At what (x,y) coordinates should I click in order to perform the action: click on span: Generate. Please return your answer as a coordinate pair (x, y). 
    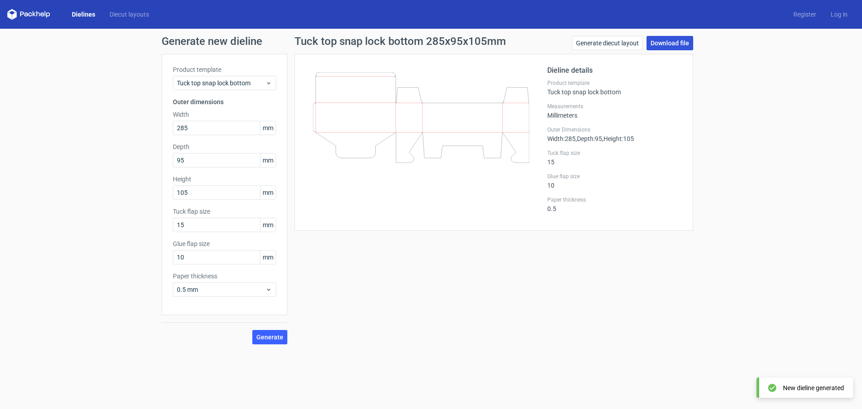
    Looking at the image, I should click on (270, 337).